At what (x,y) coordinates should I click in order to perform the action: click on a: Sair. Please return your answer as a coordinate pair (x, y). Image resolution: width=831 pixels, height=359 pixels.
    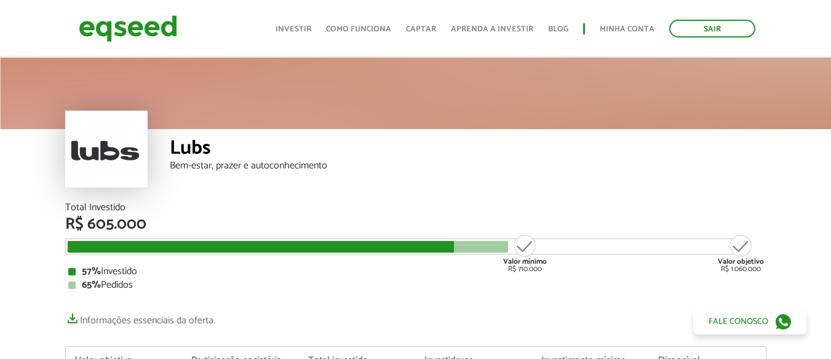
    Looking at the image, I should click on (712, 28).